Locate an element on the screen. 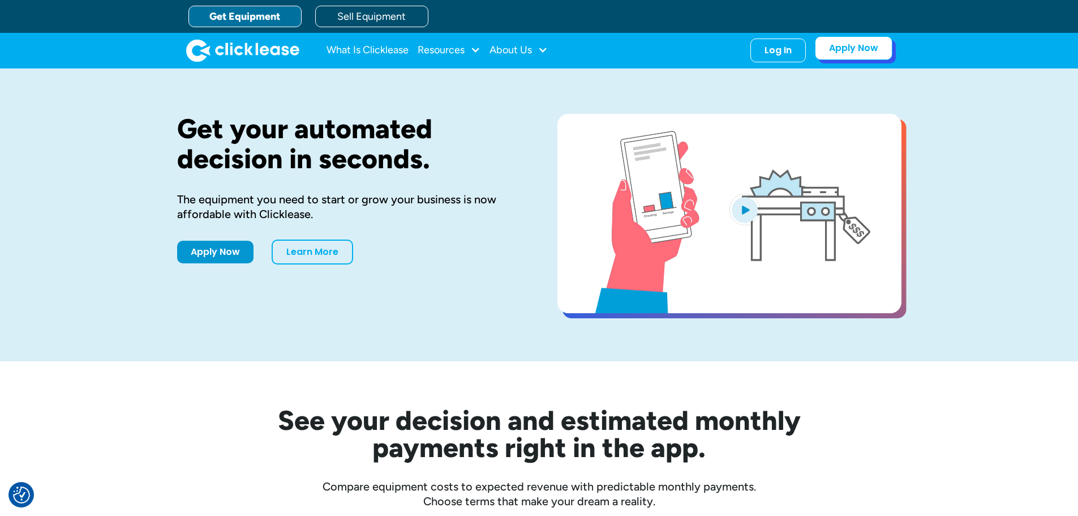 The height and width of the screenshot is (516, 1078). img: Clicklease logo is located at coordinates (243, 50).